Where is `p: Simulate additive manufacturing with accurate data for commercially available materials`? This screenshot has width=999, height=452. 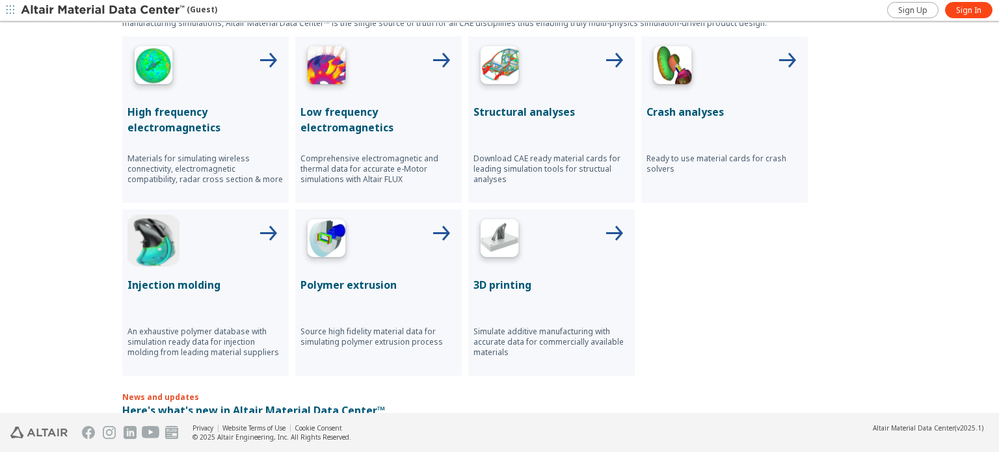
p: Simulate additive manufacturing with accurate data for commercially available materials is located at coordinates (552, 342).